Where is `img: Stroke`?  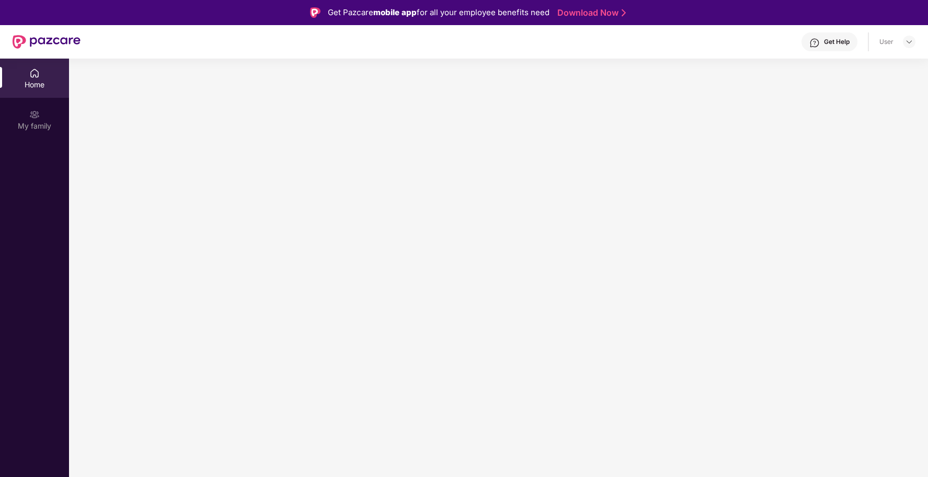 img: Stroke is located at coordinates (623, 13).